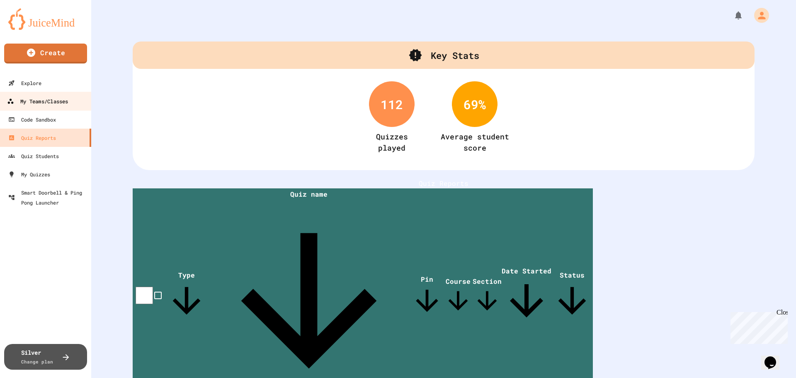  What do you see at coordinates (475, 104) in the screenshot?
I see `div: 69 %` at bounding box center [475, 104].